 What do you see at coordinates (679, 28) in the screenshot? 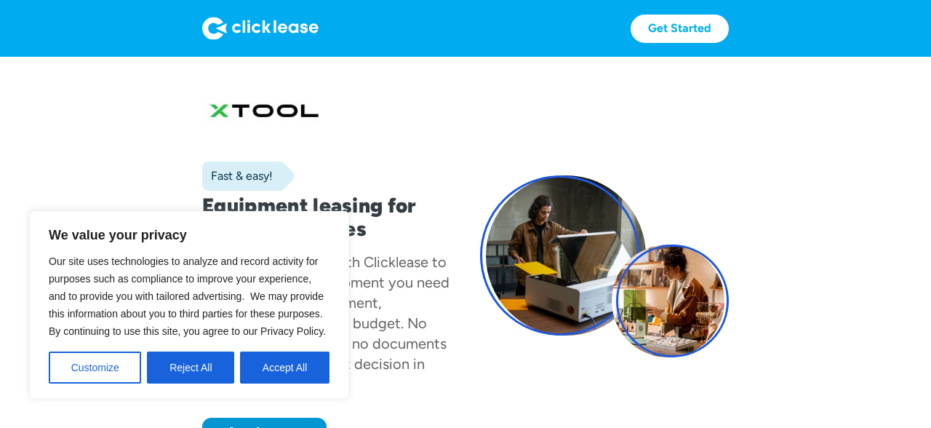
I see `a: Get Started` at bounding box center [679, 28].